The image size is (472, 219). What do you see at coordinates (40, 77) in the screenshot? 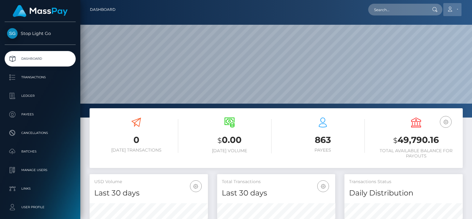
I see `p: Transactions` at bounding box center [40, 77].